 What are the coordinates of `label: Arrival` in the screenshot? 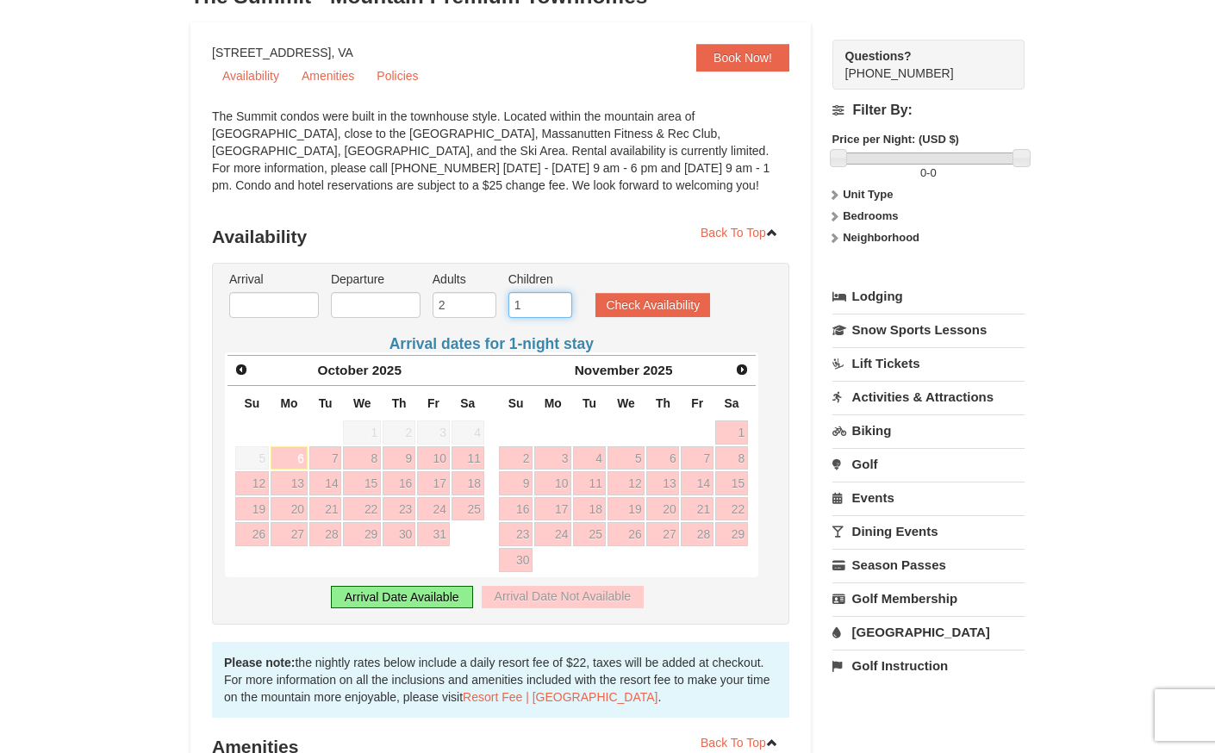 It's located at (274, 279).